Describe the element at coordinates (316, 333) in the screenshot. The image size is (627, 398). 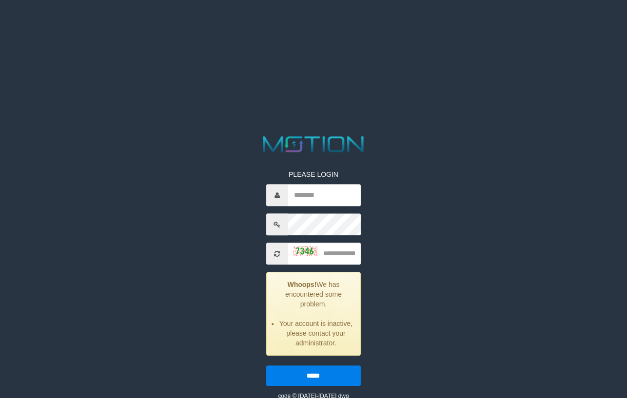
I see `li: Your account is inactive, please contact your administrator.` at that location.